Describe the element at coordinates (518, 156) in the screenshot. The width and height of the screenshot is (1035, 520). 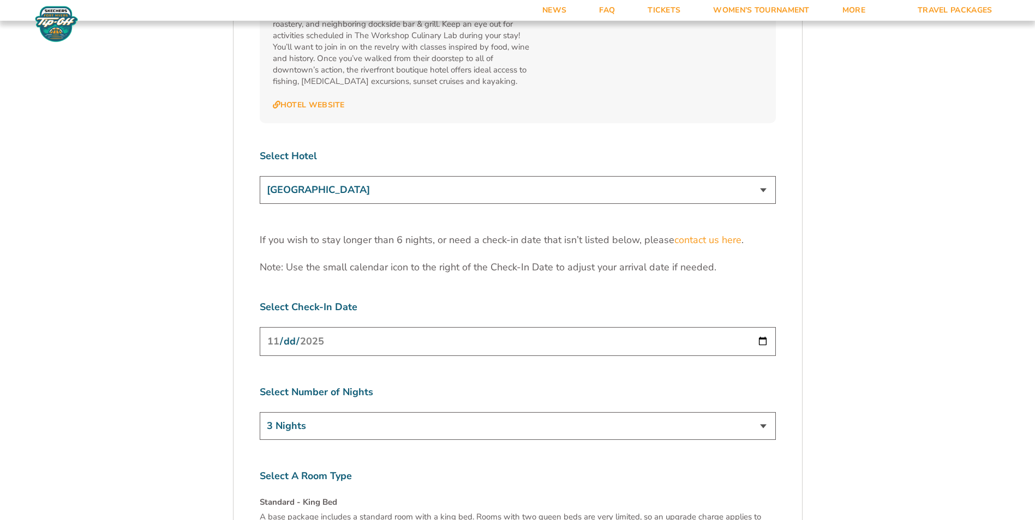
I see `label: Select Hotel` at that location.